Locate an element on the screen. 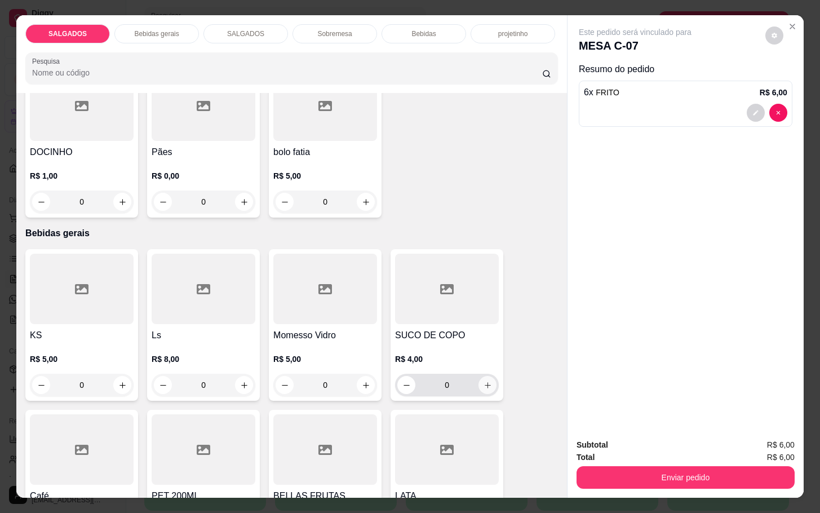 The width and height of the screenshot is (820, 513). p: 6 x is located at coordinates (602, 92).